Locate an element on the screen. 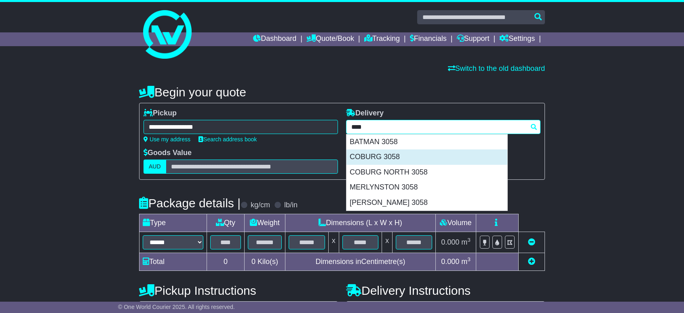  h4: Delivery Instructions is located at coordinates (446, 290).